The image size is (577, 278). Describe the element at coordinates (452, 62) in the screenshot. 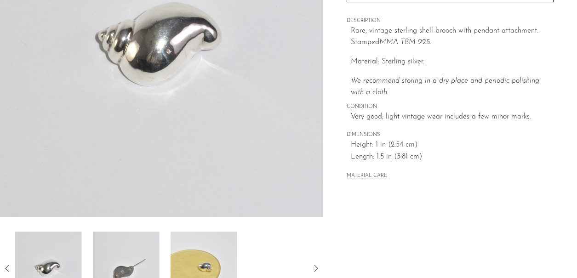

I see `p: Material: Sterling silver.` at that location.